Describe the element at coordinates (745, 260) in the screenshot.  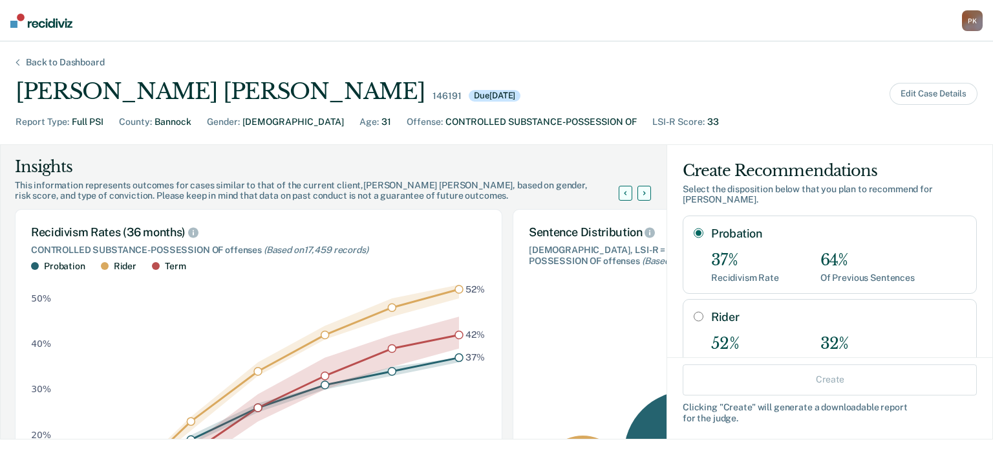
I see `div: 37%` at that location.